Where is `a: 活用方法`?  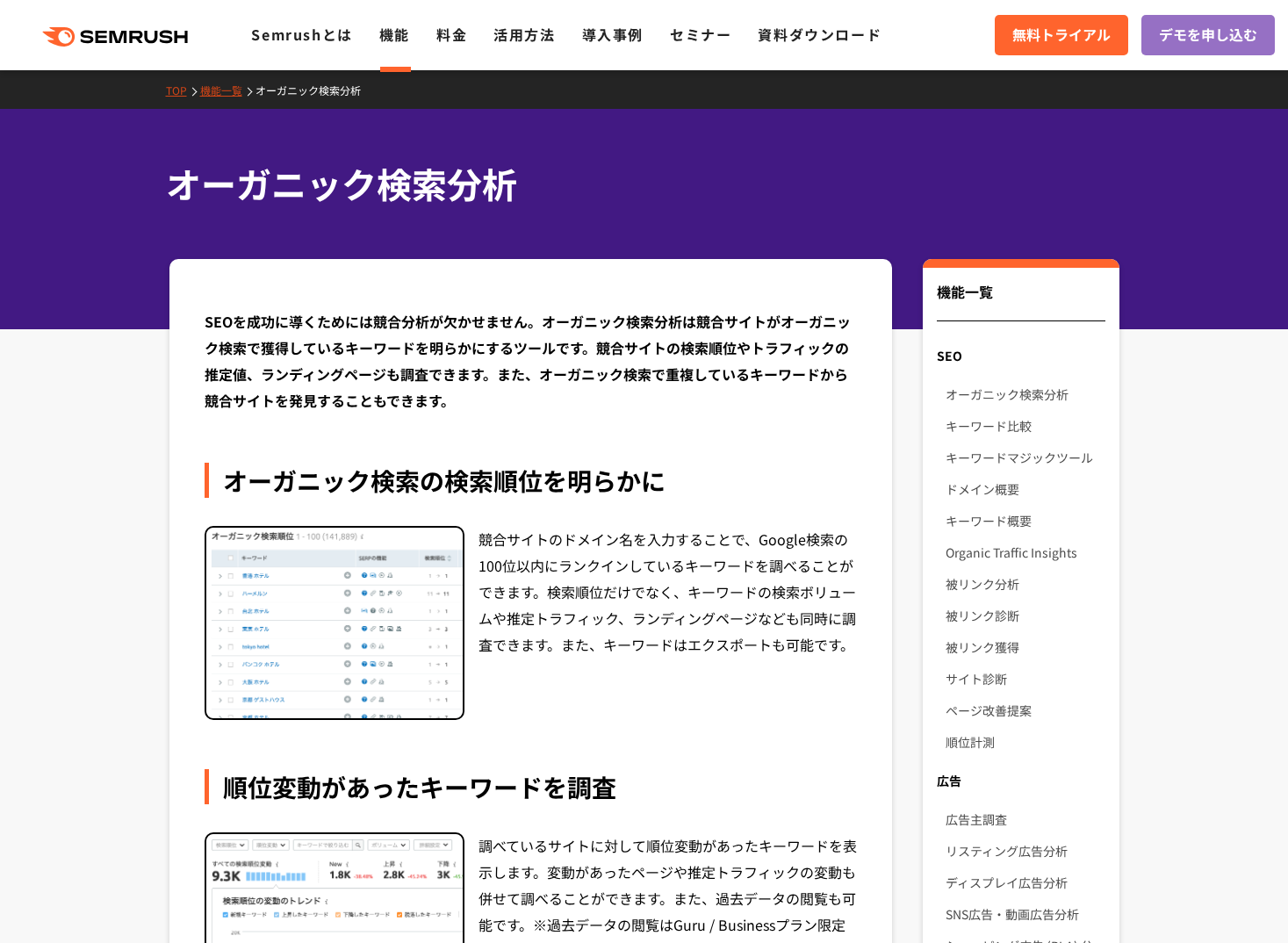 a: 活用方法 is located at coordinates (524, 34).